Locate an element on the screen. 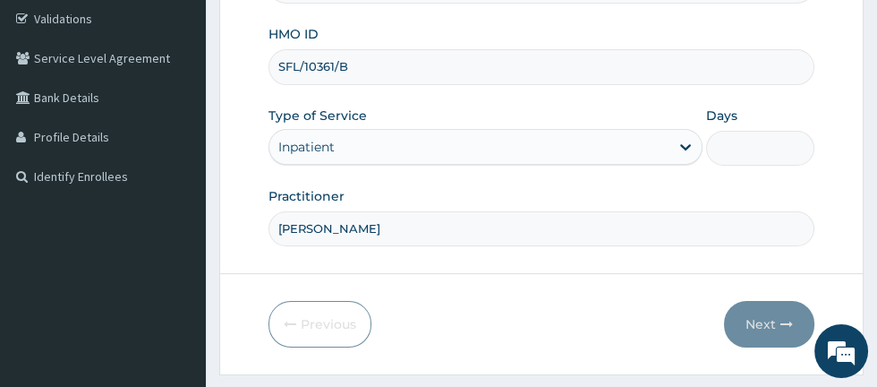  button: Previous is located at coordinates (319, 324).